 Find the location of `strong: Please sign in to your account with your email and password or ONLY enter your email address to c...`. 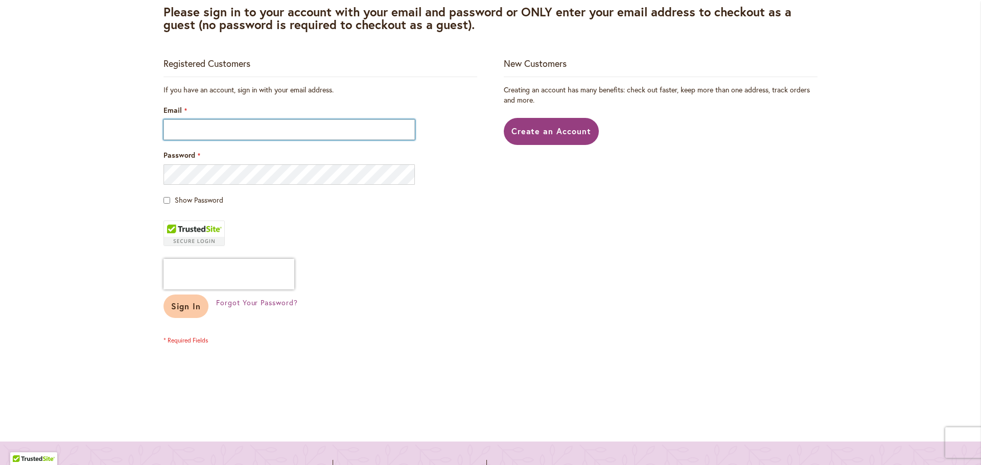

strong: Please sign in to your account with your email and password or ONLY enter your email address to c... is located at coordinates (477, 18).